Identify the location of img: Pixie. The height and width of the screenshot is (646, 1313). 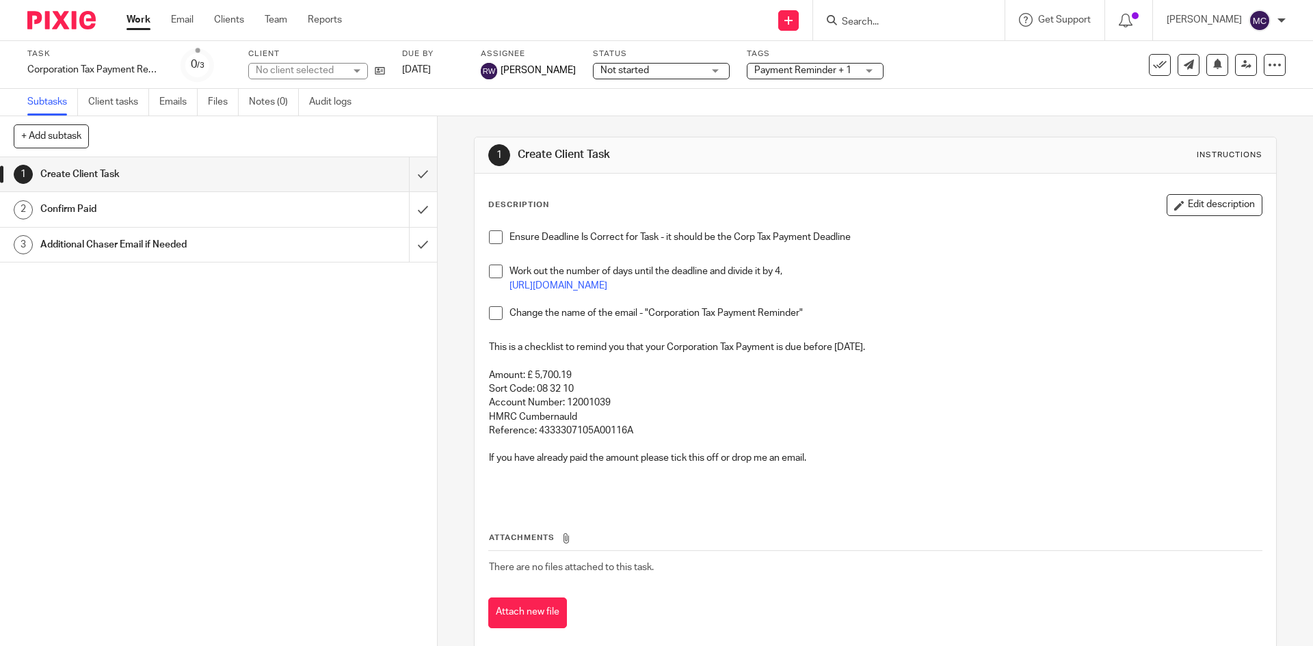
(62, 20).